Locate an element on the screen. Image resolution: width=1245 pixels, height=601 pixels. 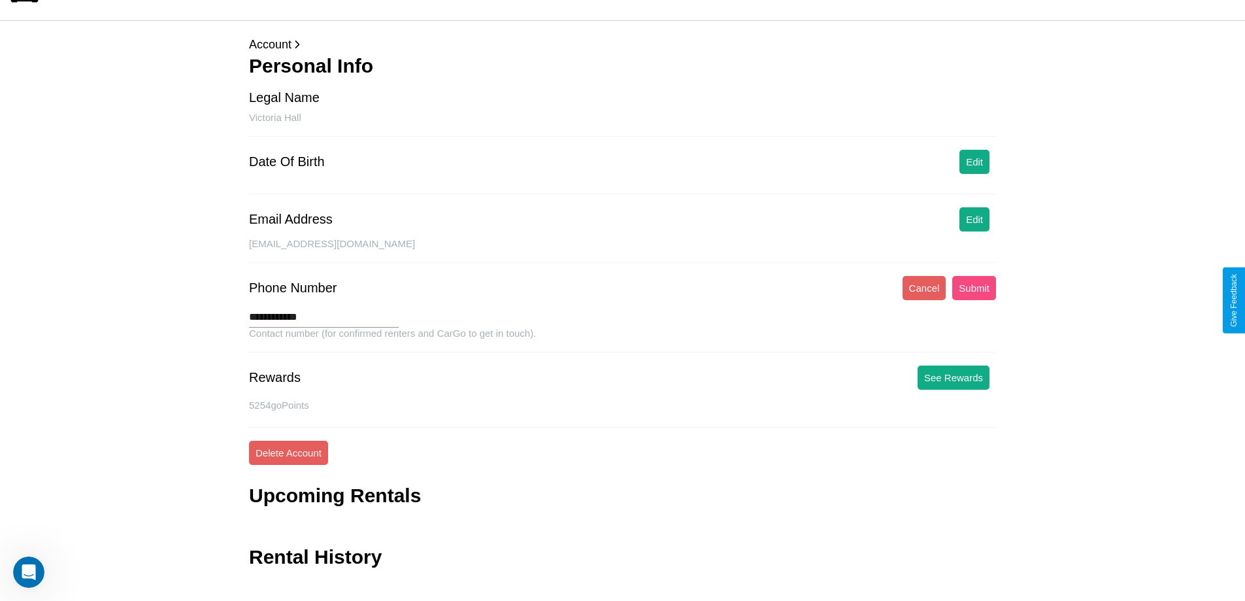
div: Give Feedback is located at coordinates (1234, 300).